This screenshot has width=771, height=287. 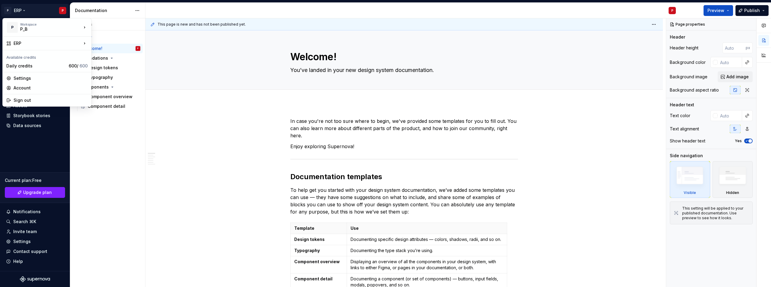 I want to click on span: 600 /, so click(x=78, y=66).